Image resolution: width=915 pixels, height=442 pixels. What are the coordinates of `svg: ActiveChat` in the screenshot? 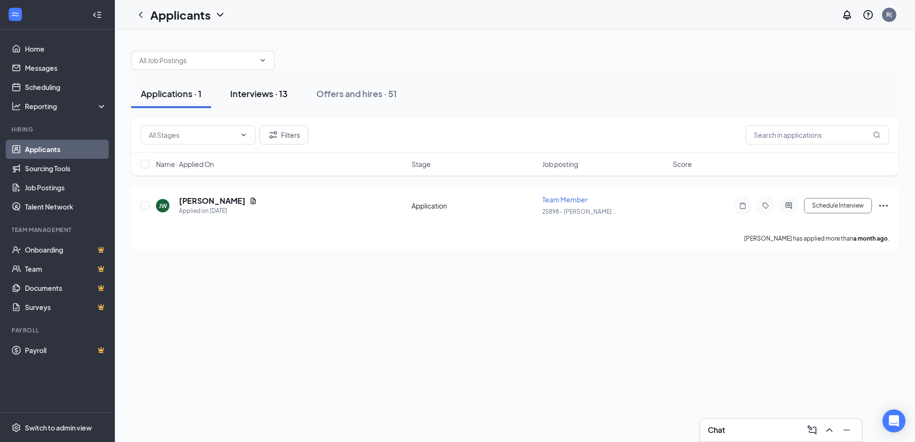 It's located at (788, 206).